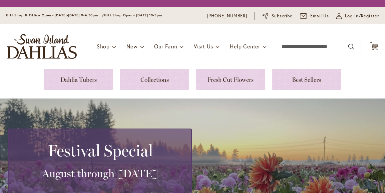 Image resolution: width=385 pixels, height=193 pixels. I want to click on span: Visit Us, so click(204, 46).